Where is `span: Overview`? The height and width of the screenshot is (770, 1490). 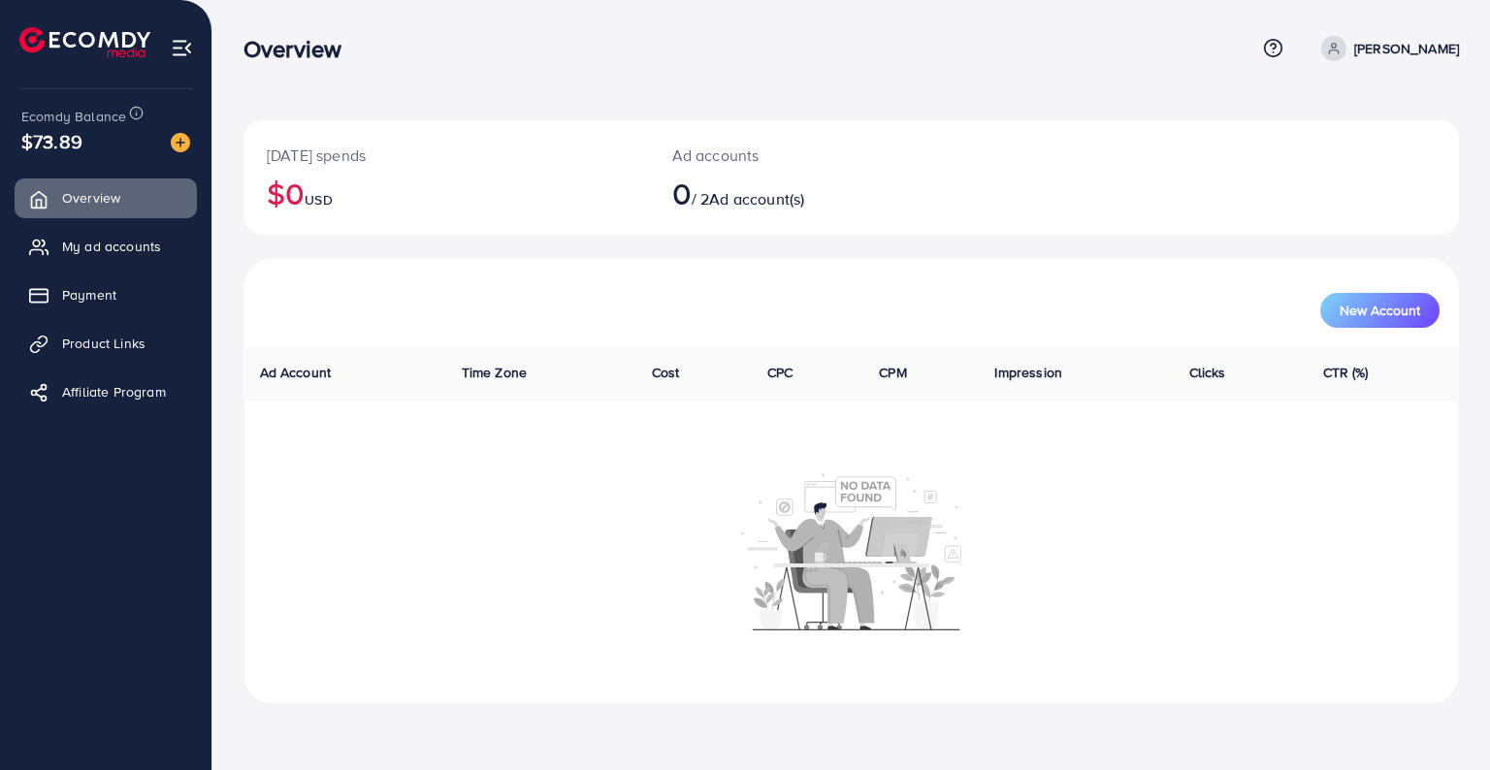 span: Overview is located at coordinates (91, 198).